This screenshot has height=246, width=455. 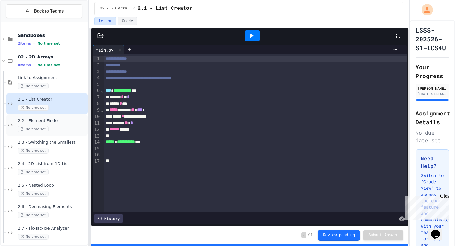 What do you see at coordinates (44, 11) in the screenshot?
I see `button: Back to Teams` at bounding box center [44, 11].